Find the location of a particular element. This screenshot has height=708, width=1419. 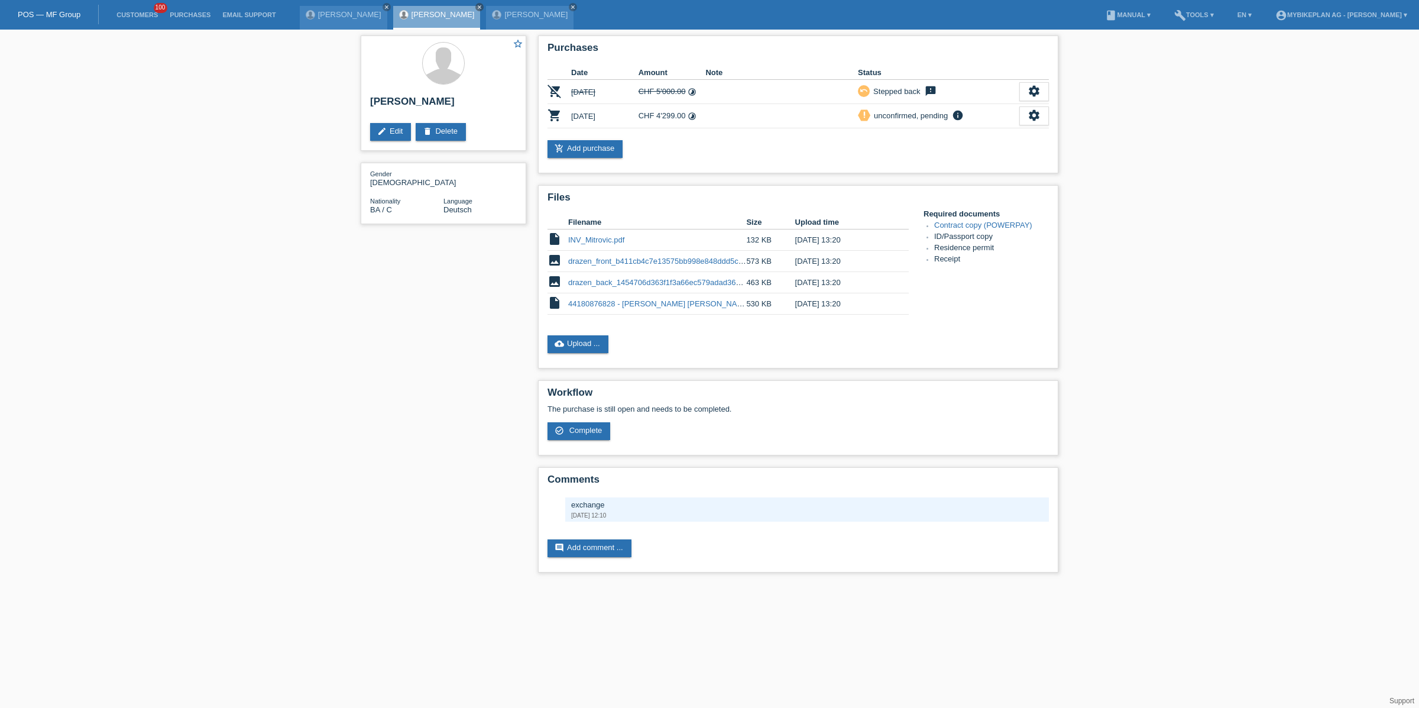

a: POS — MF Group is located at coordinates (49, 14).